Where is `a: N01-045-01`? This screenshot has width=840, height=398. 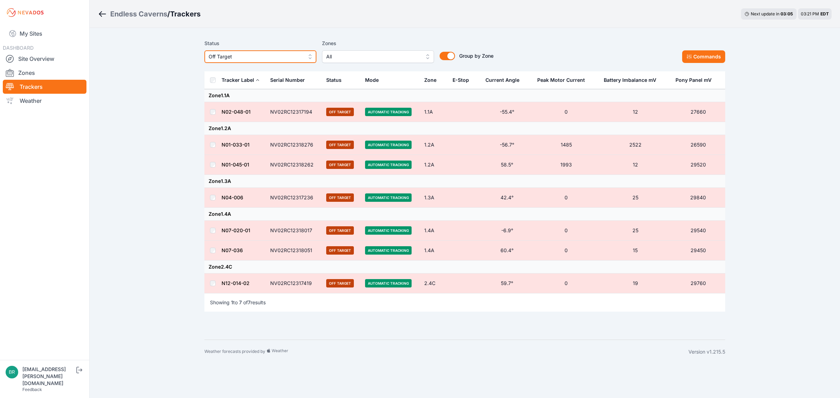 a: N01-045-01 is located at coordinates (235, 164).